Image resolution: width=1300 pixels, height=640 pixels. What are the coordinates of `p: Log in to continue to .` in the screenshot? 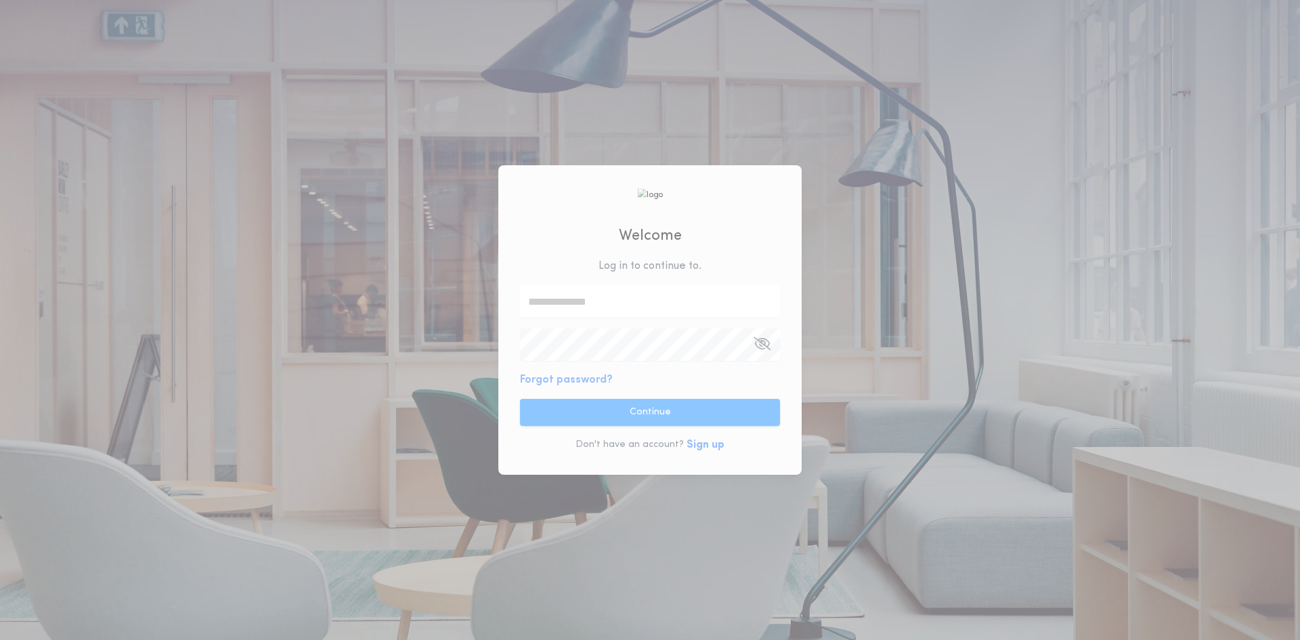 It's located at (650, 266).